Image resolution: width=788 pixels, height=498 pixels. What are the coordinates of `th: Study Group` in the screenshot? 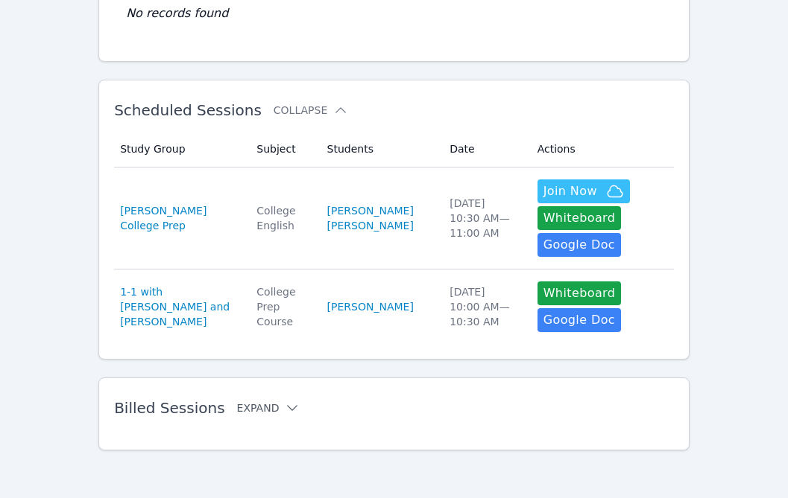 It's located at (180, 149).